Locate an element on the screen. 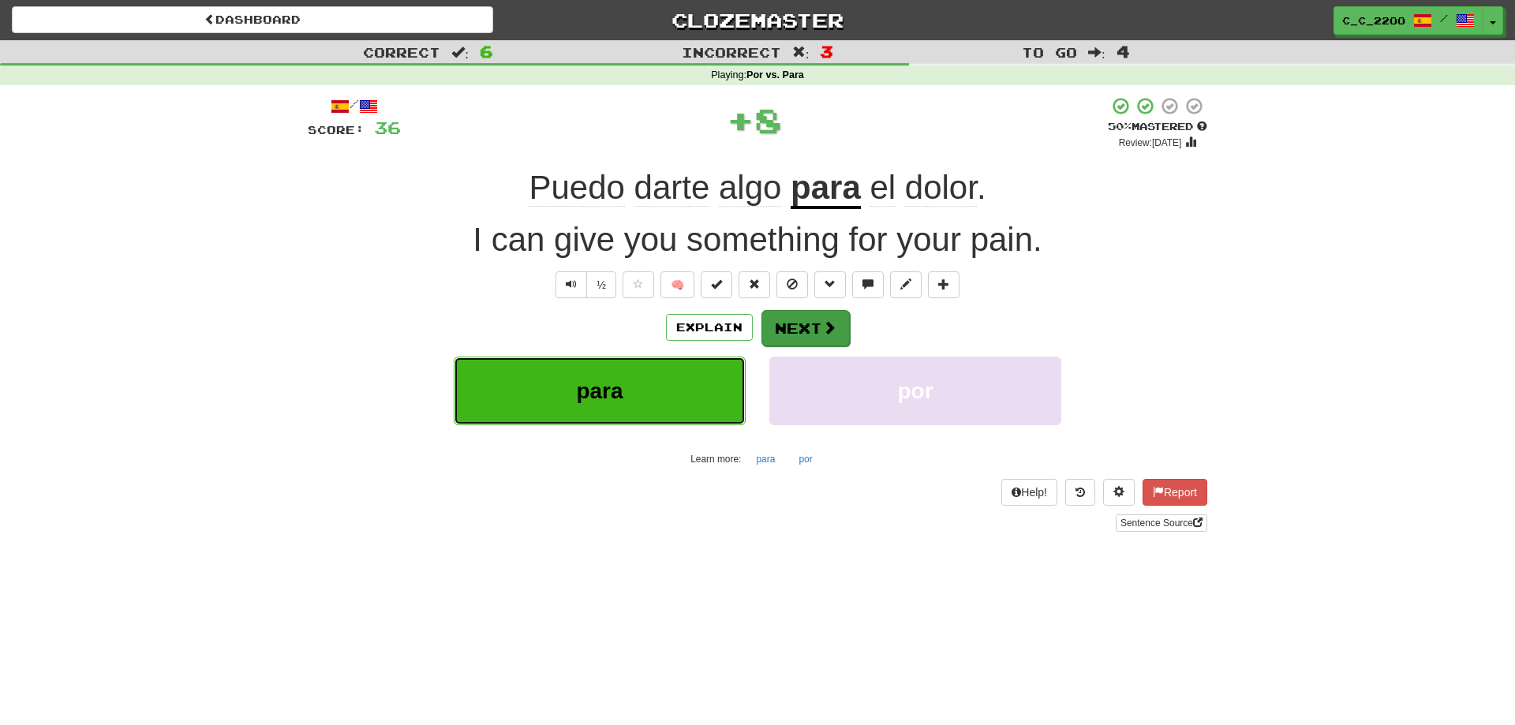 The height and width of the screenshot is (725, 1515). span: 36 is located at coordinates (388, 127).